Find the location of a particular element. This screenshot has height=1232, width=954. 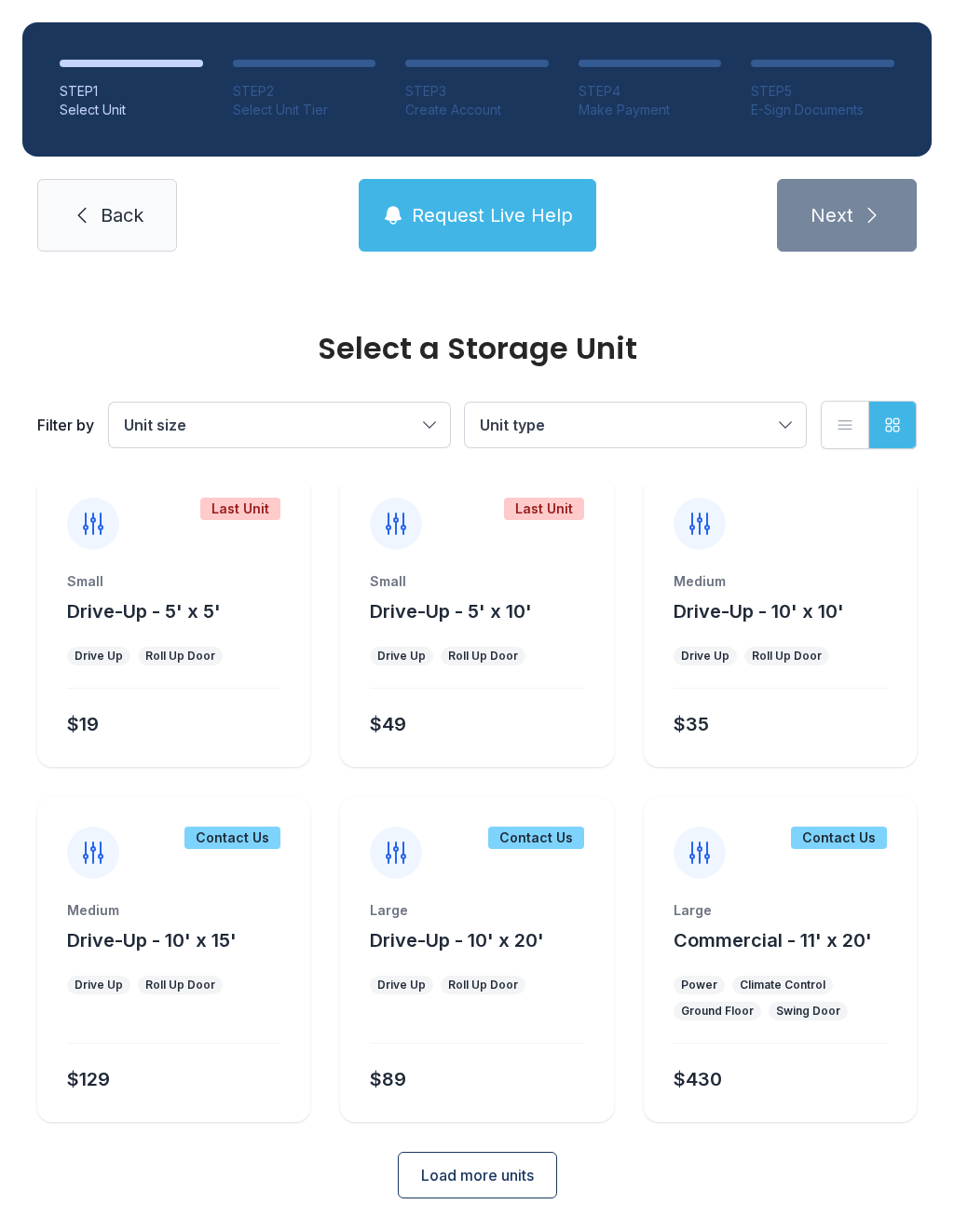

span: Commercial - 11' x 20' is located at coordinates (772, 940).